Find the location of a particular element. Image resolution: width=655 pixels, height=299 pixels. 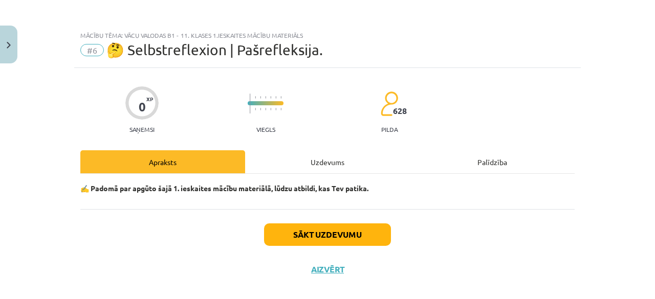

div: Palīdzība is located at coordinates (492, 162).